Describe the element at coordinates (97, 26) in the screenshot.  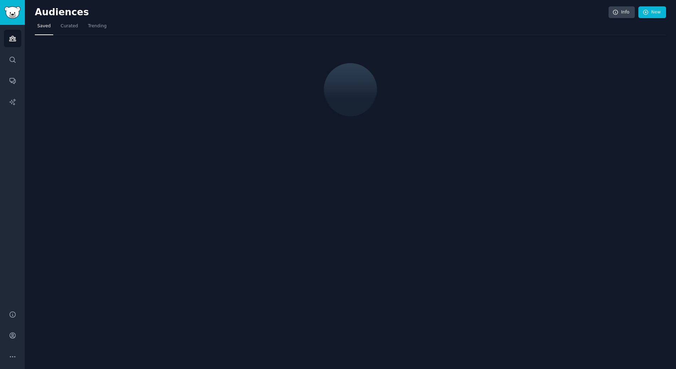
I see `span: Trending` at that location.